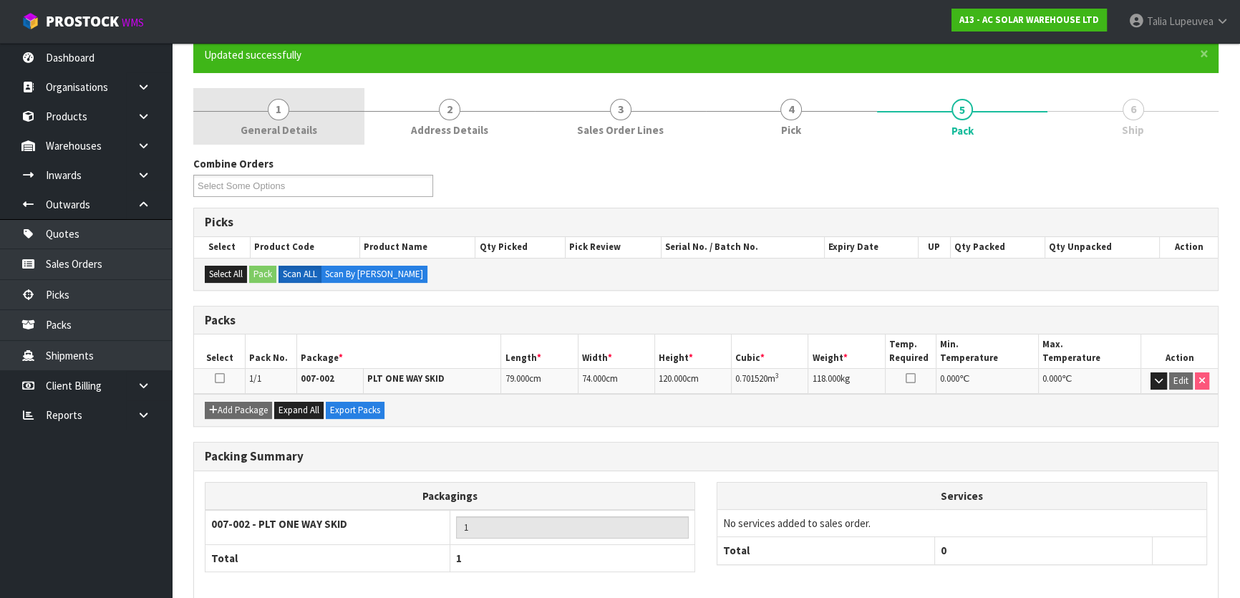 This screenshot has height=598, width=1240. What do you see at coordinates (304, 247) in the screenshot?
I see `th: Product Code` at bounding box center [304, 247].